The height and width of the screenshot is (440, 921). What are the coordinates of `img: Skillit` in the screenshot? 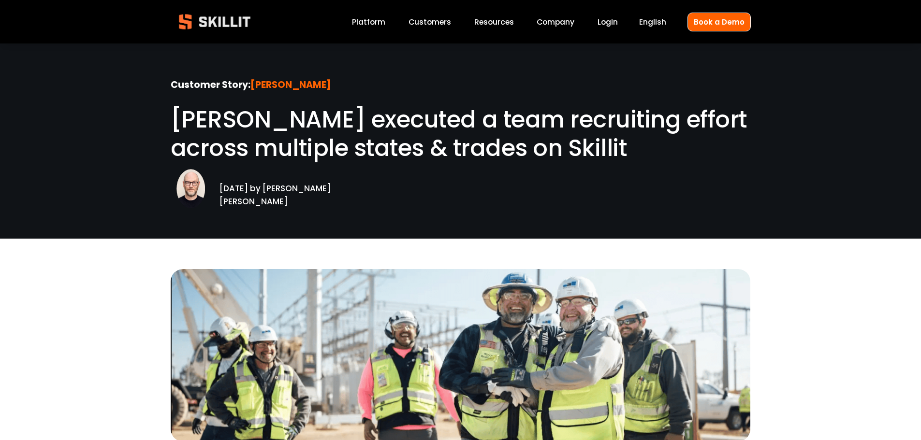 It's located at (215, 22).